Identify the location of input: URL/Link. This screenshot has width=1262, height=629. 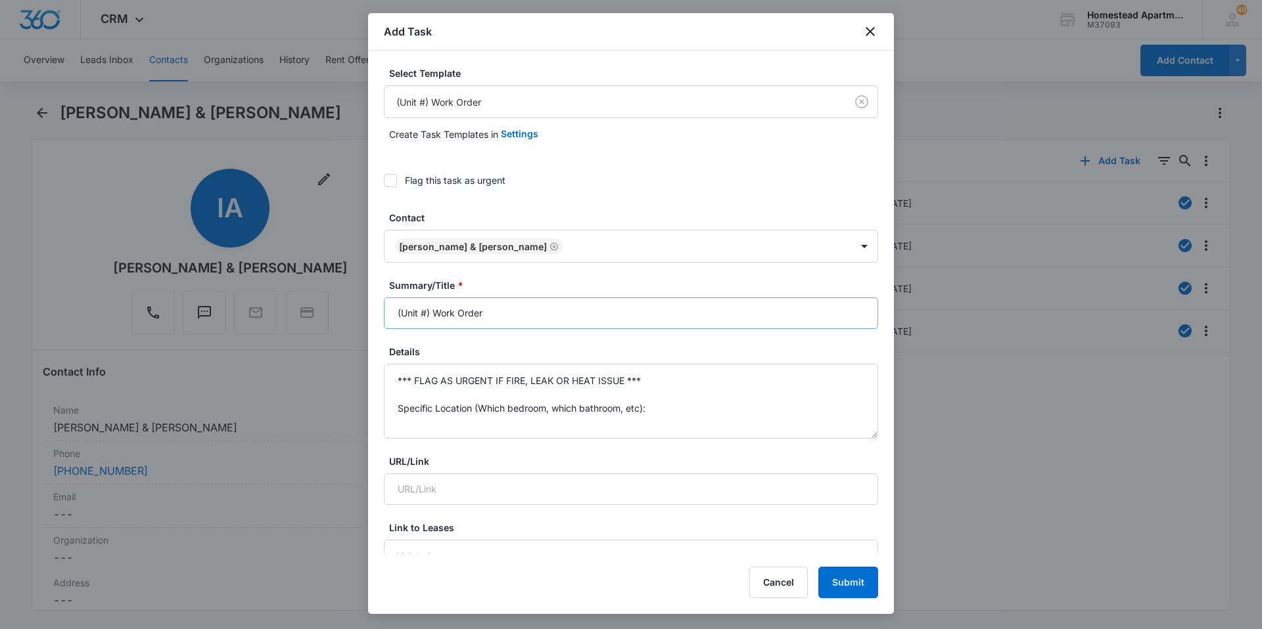
(631, 490).